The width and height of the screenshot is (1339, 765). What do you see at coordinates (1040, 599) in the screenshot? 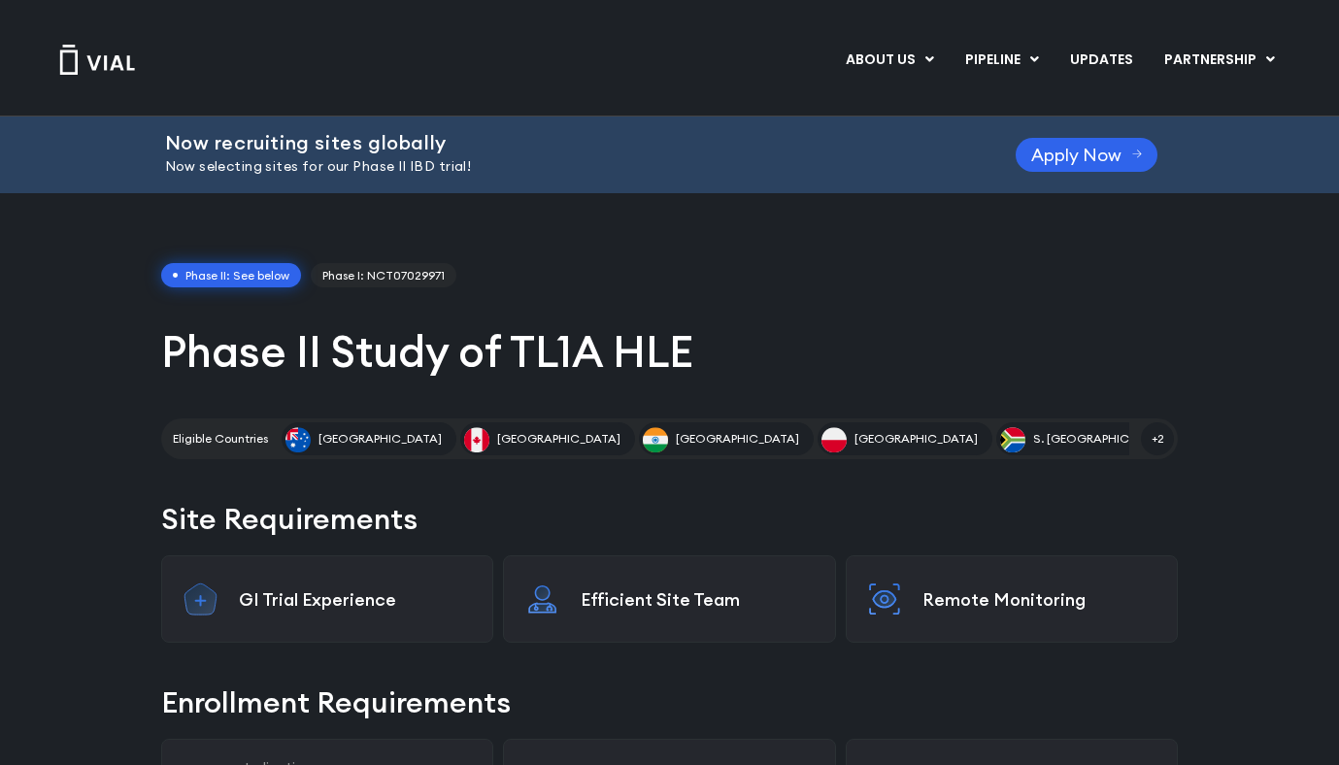
I see `p: Remote Monitoring` at bounding box center [1040, 599].